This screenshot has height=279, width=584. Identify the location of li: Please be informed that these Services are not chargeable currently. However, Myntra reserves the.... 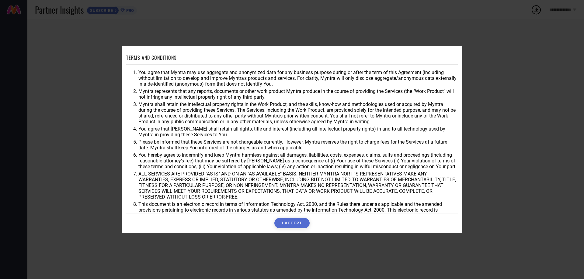
(298, 145).